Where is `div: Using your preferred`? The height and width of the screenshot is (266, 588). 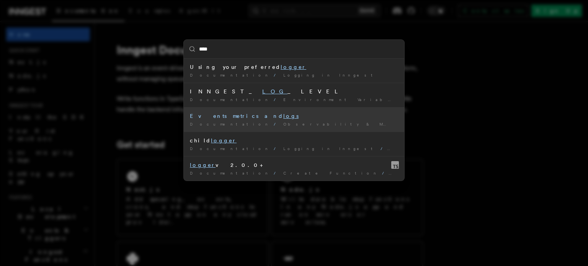 div: Using your preferred is located at coordinates (294, 67).